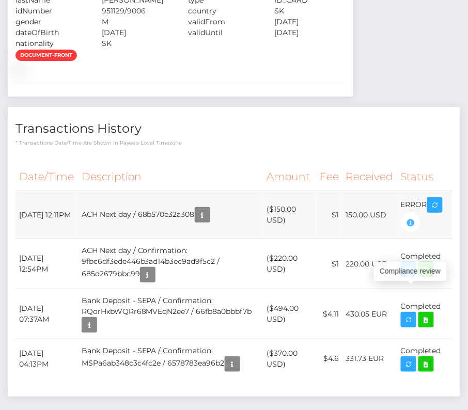 The image size is (468, 410). What do you see at coordinates (137, 11) in the screenshot?
I see `div: 951129/9006` at bounding box center [137, 11].